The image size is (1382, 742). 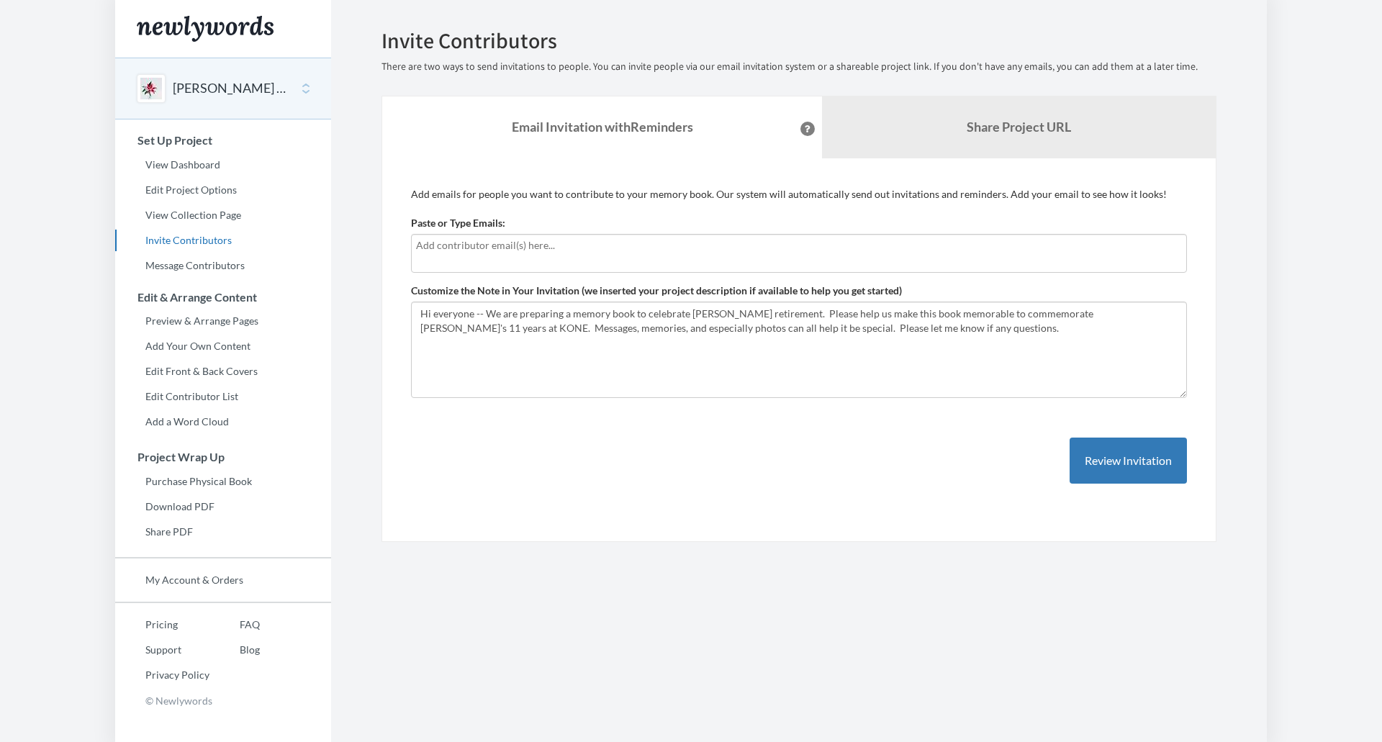 What do you see at coordinates (223, 580) in the screenshot?
I see `a: My Account & Orders` at bounding box center [223, 580].